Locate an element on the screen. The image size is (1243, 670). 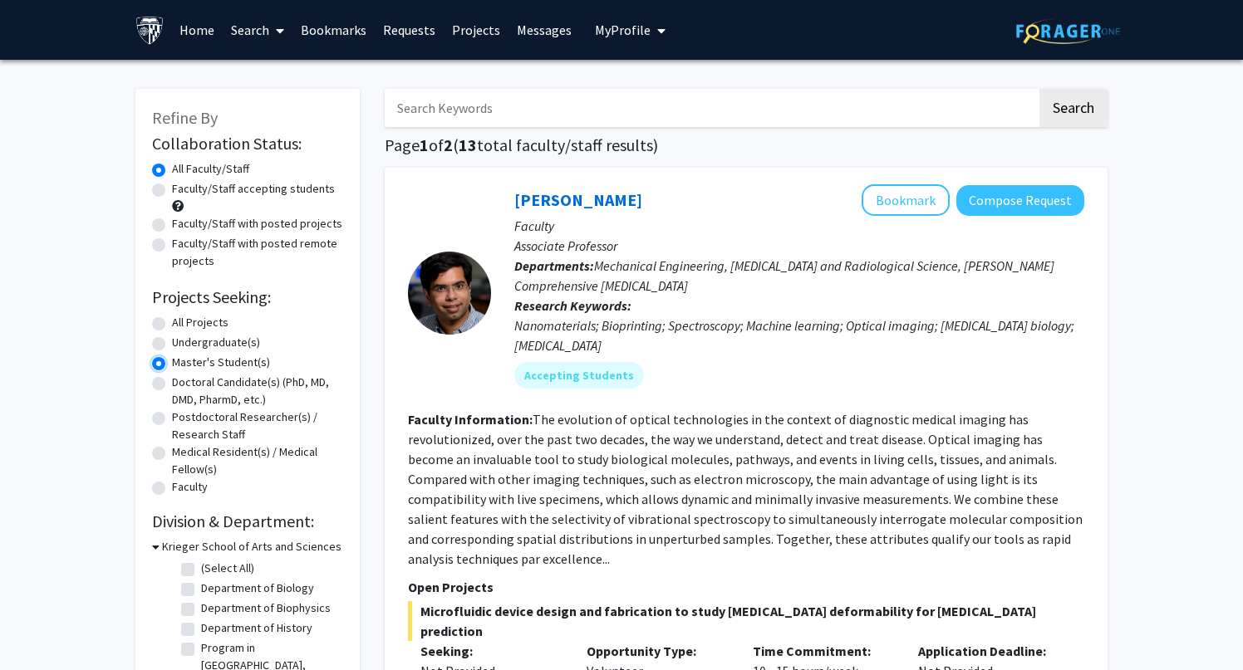
label: Faculty/Staff with posted projects is located at coordinates (257, 223).